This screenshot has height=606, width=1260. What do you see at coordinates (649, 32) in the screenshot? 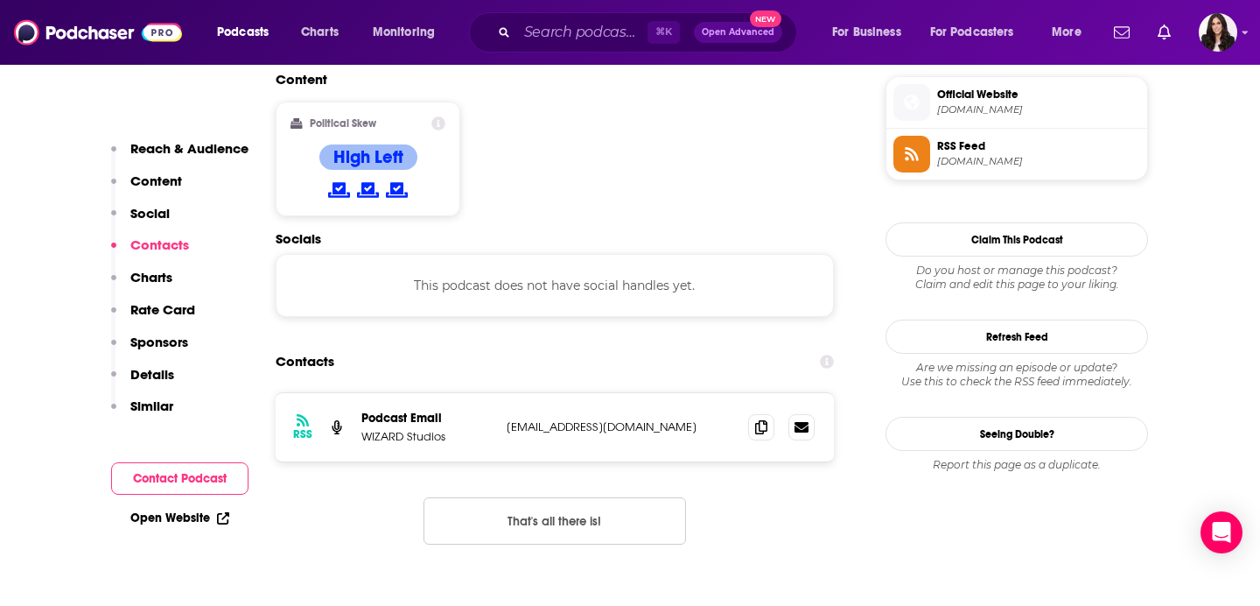
I see `div: Search podcasts, credits, & more...` at bounding box center [649, 32].